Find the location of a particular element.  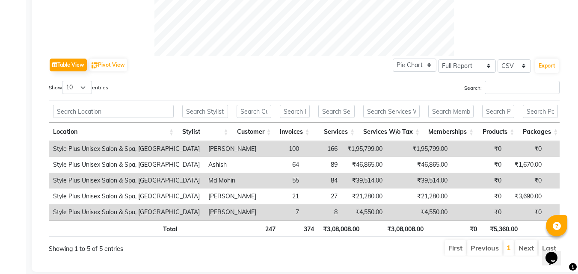

th: Services: activate to sort column ascending is located at coordinates (337, 132).